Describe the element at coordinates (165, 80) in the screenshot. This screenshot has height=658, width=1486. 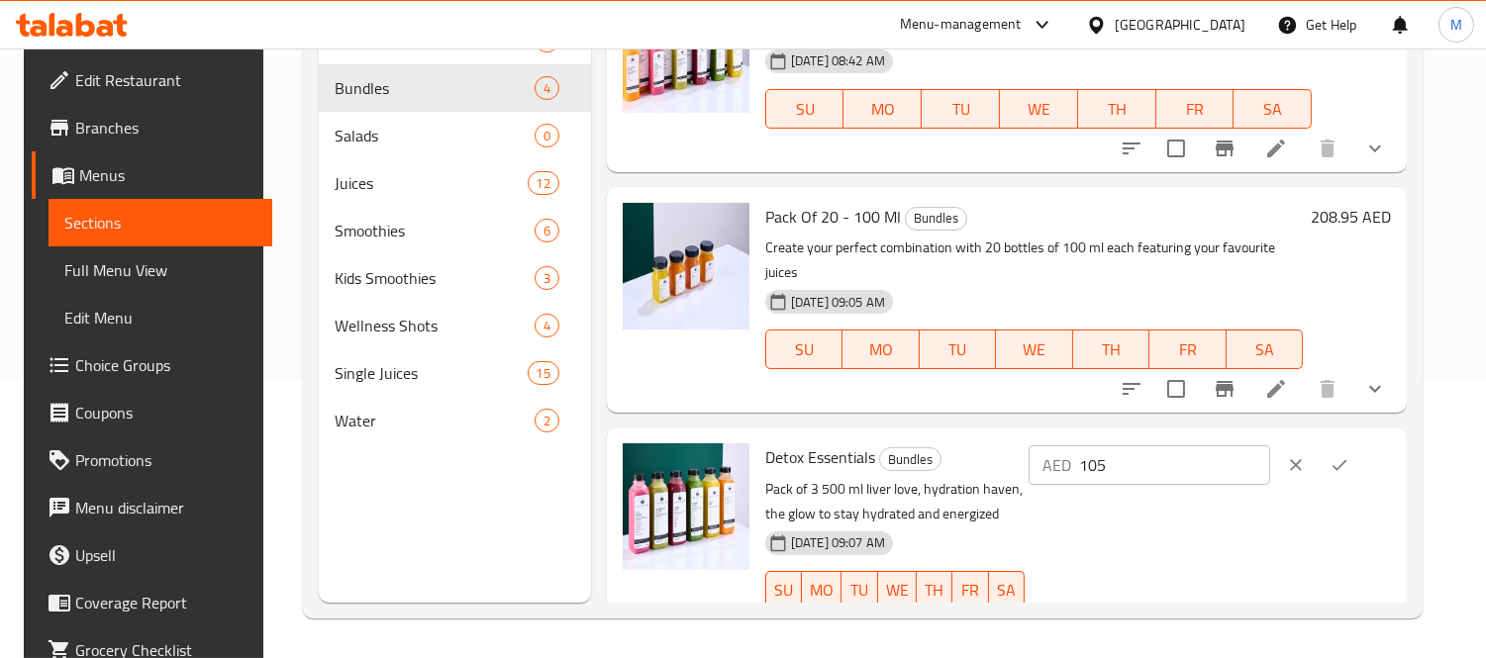
I see `span: Edit Restaurant` at that location.